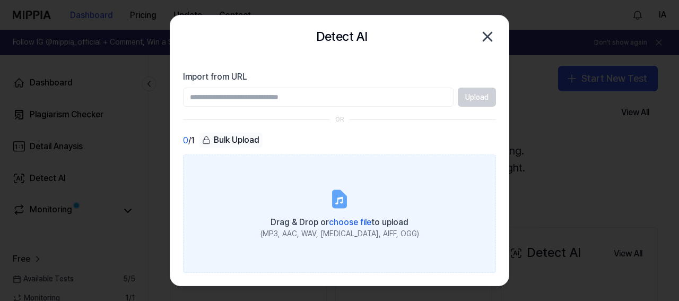 The width and height of the screenshot is (679, 301). I want to click on div: Bulk Upload, so click(231, 140).